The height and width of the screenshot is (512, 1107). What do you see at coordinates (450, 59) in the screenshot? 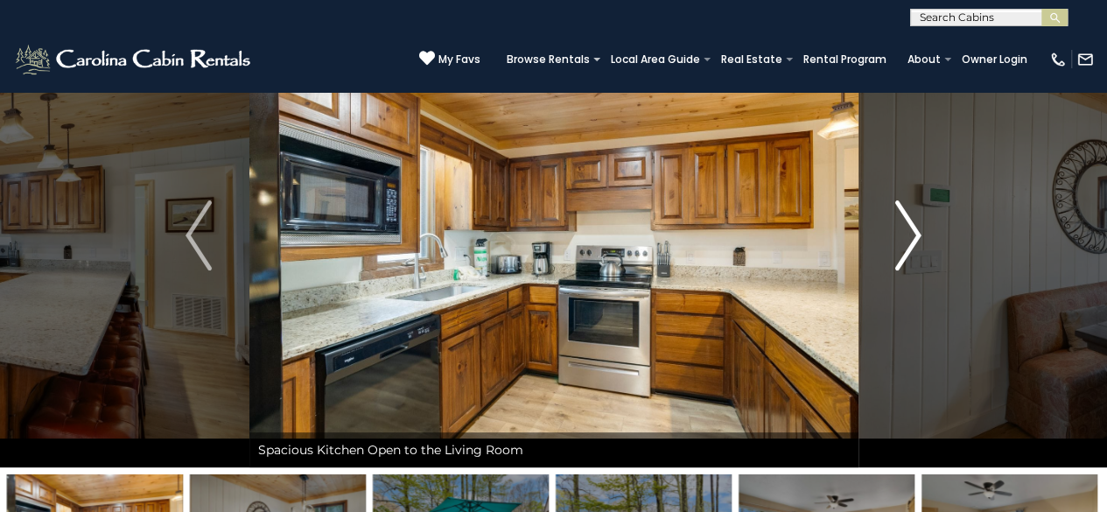
I see `a: My Favs` at bounding box center [450, 59].